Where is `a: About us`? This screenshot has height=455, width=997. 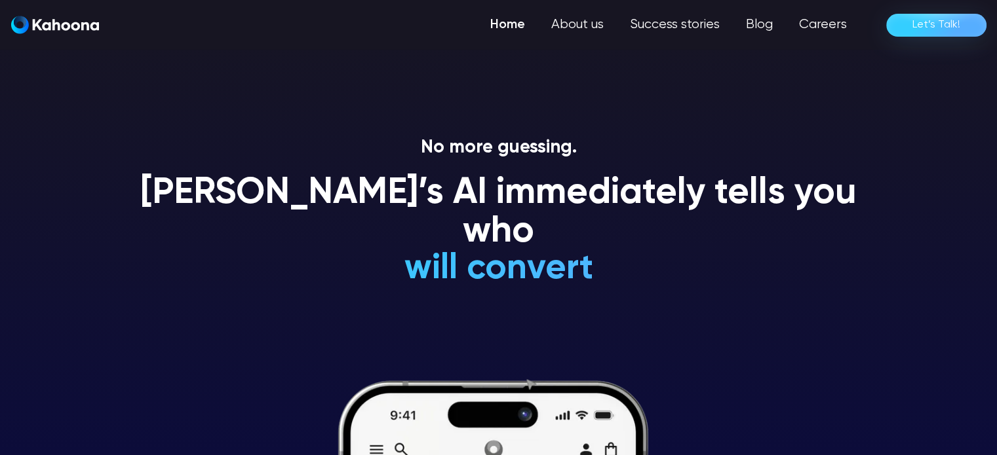 a: About us is located at coordinates (577, 25).